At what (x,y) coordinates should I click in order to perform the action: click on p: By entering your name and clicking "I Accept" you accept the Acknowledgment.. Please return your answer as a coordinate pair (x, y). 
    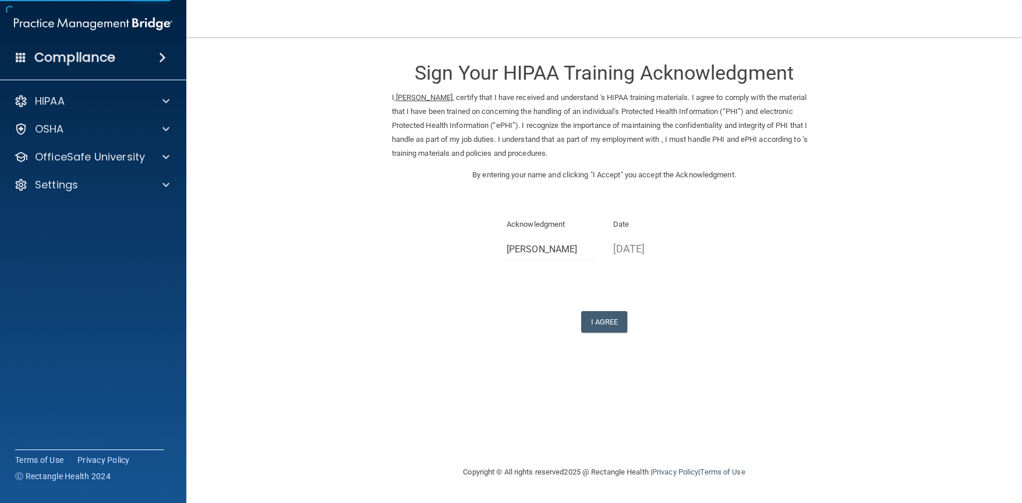
    Looking at the image, I should click on (604, 175).